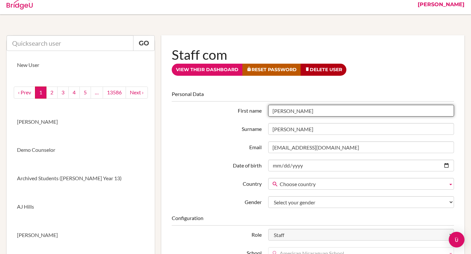  Describe the element at coordinates (313, 220) in the screenshot. I see `legend: Configuration` at that location.